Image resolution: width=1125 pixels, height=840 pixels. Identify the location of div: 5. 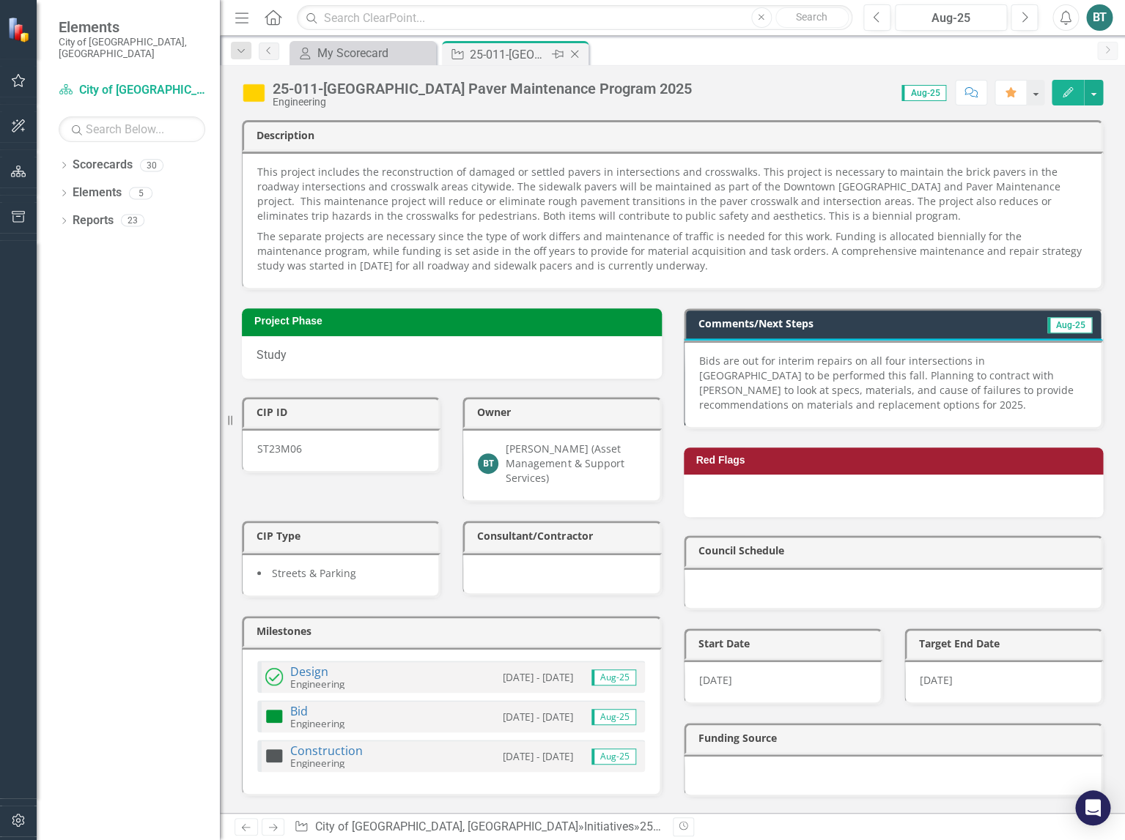
(141, 193).